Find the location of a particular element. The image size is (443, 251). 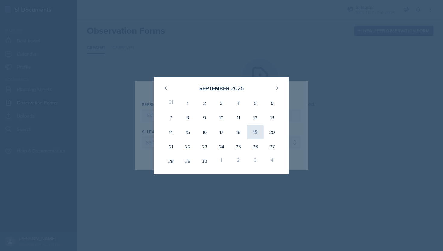

div: 23 is located at coordinates (205, 147).